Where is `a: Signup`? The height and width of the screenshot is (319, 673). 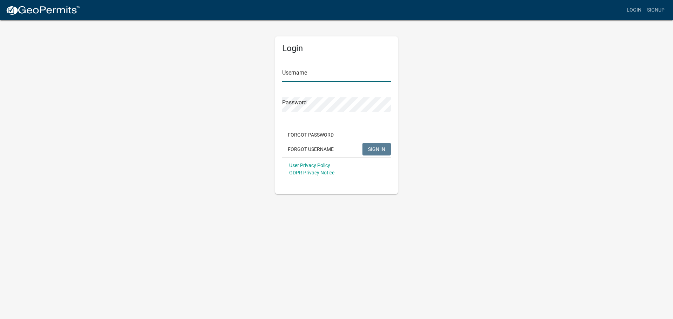 a: Signup is located at coordinates (656, 10).